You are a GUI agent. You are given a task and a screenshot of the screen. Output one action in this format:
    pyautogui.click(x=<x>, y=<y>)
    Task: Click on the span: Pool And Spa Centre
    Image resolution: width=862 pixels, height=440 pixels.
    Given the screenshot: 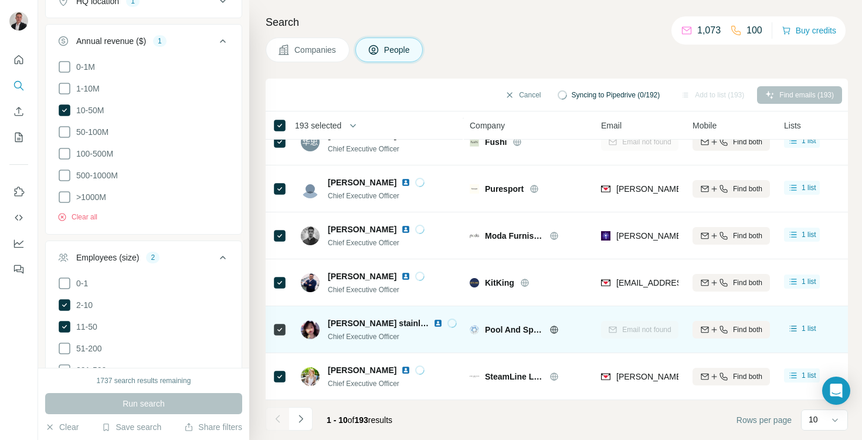 What is the action you would take?
    pyautogui.click(x=514, y=329)
    